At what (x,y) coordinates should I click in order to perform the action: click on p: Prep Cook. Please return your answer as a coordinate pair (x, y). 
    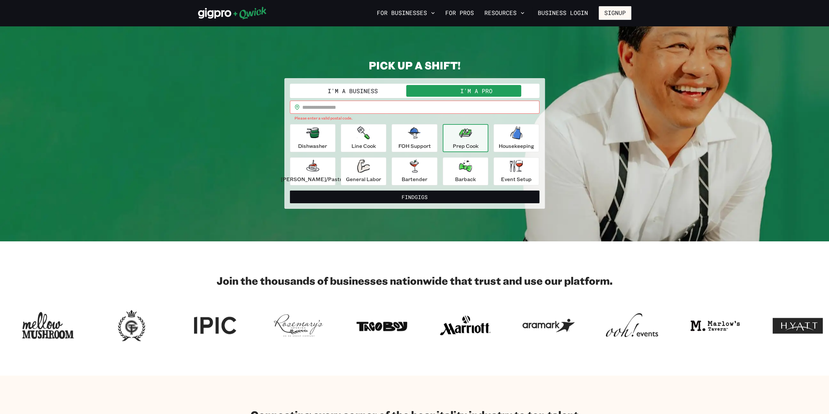
    Looking at the image, I should click on (465, 146).